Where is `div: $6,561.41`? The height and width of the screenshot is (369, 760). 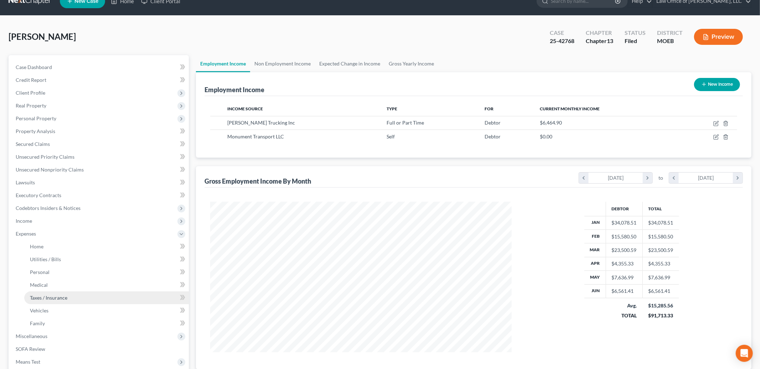 div: $6,561.41 is located at coordinates (624, 291).